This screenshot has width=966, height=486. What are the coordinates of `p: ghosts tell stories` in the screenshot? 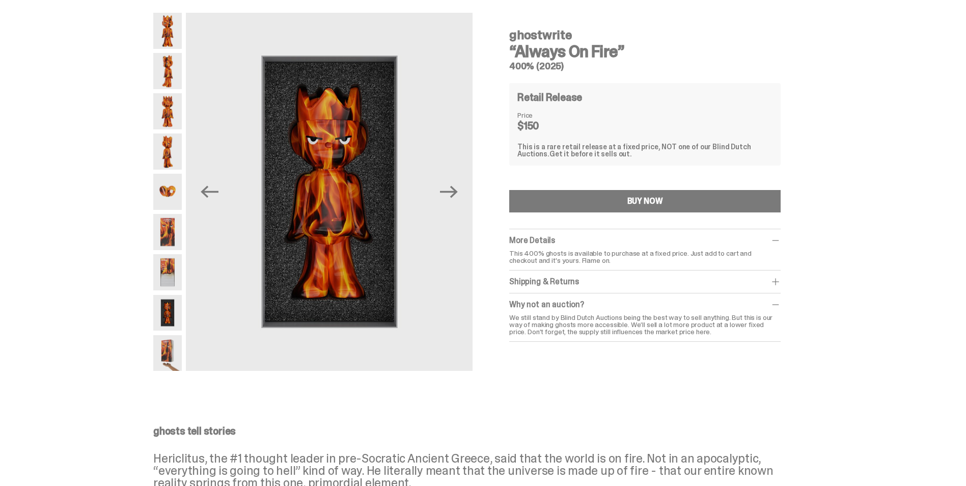 It's located at (479, 431).